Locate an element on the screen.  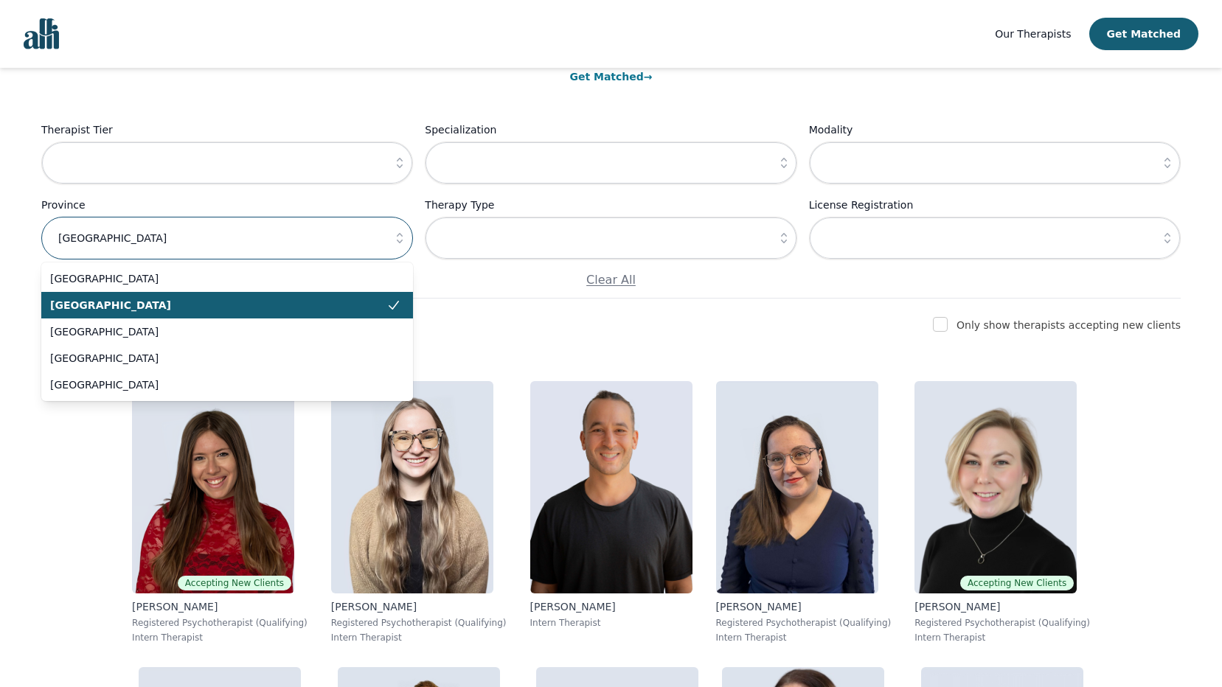
label: Specialization is located at coordinates (610, 130).